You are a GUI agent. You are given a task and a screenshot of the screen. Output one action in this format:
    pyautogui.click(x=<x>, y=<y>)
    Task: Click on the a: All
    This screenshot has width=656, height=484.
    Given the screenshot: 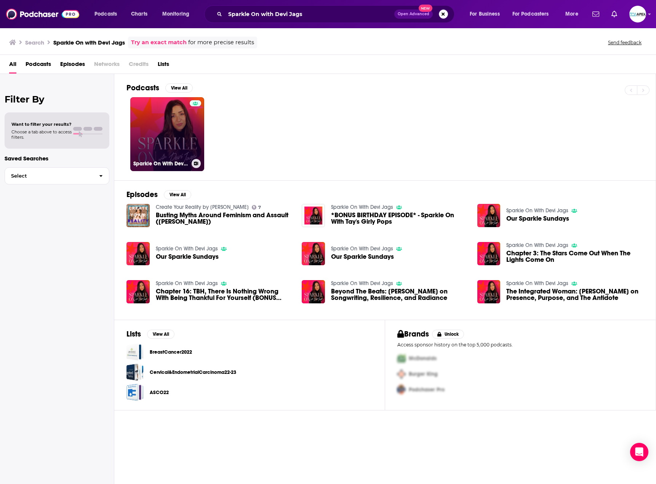 What is the action you would take?
    pyautogui.click(x=13, y=66)
    